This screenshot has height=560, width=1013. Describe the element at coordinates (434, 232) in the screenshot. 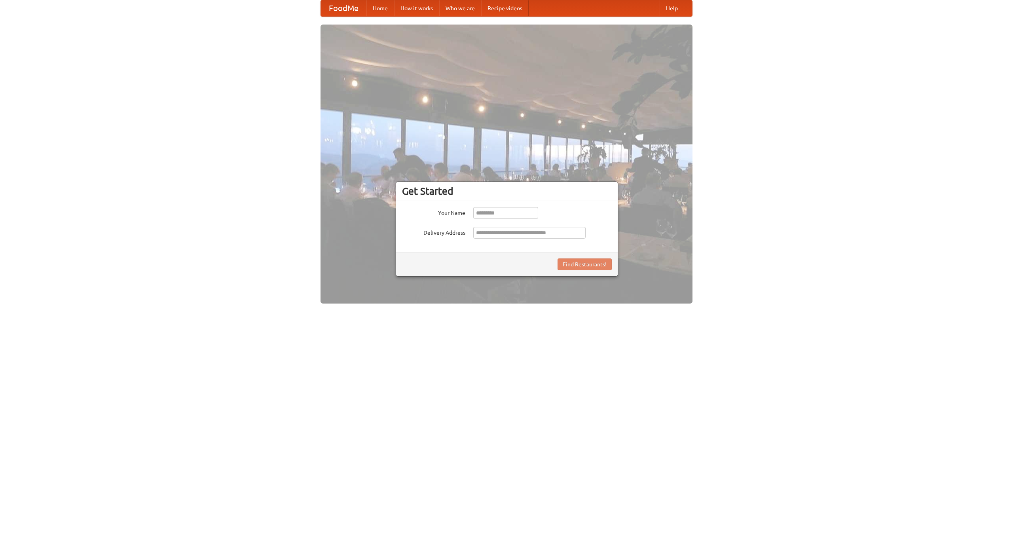

I see `label: Delivery Address` at that location.